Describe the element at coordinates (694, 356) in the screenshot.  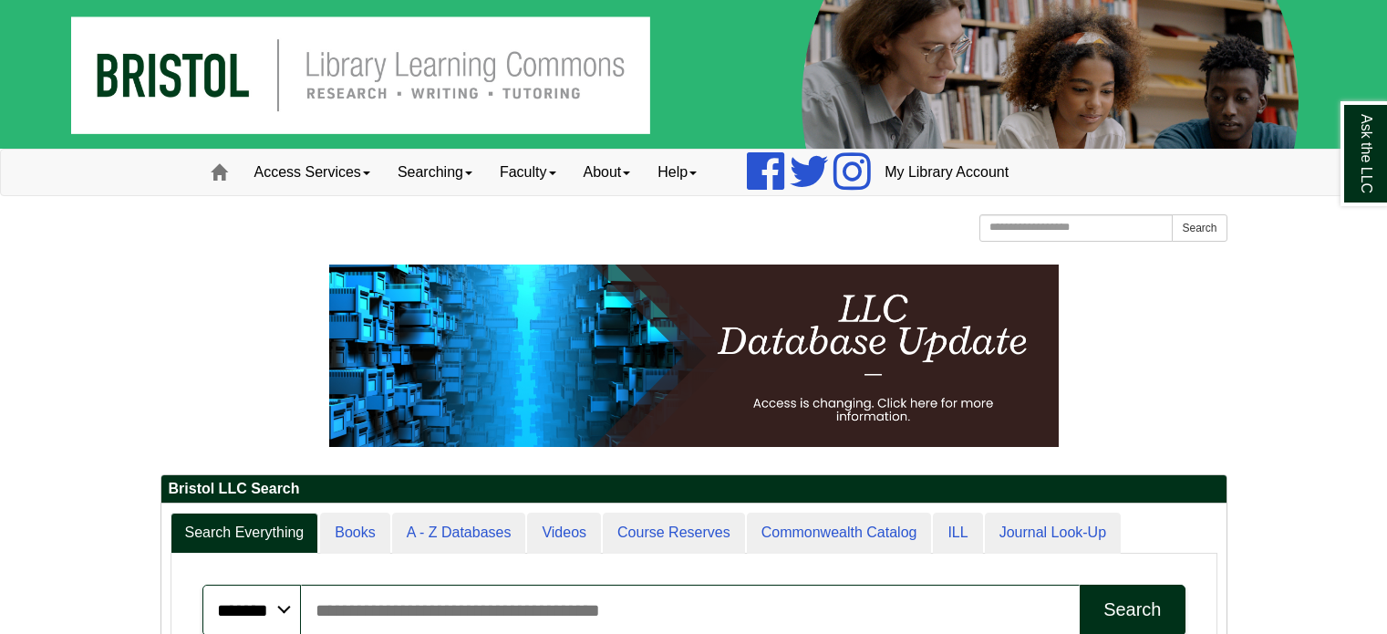
I see `img: HTML tutorial` at that location.